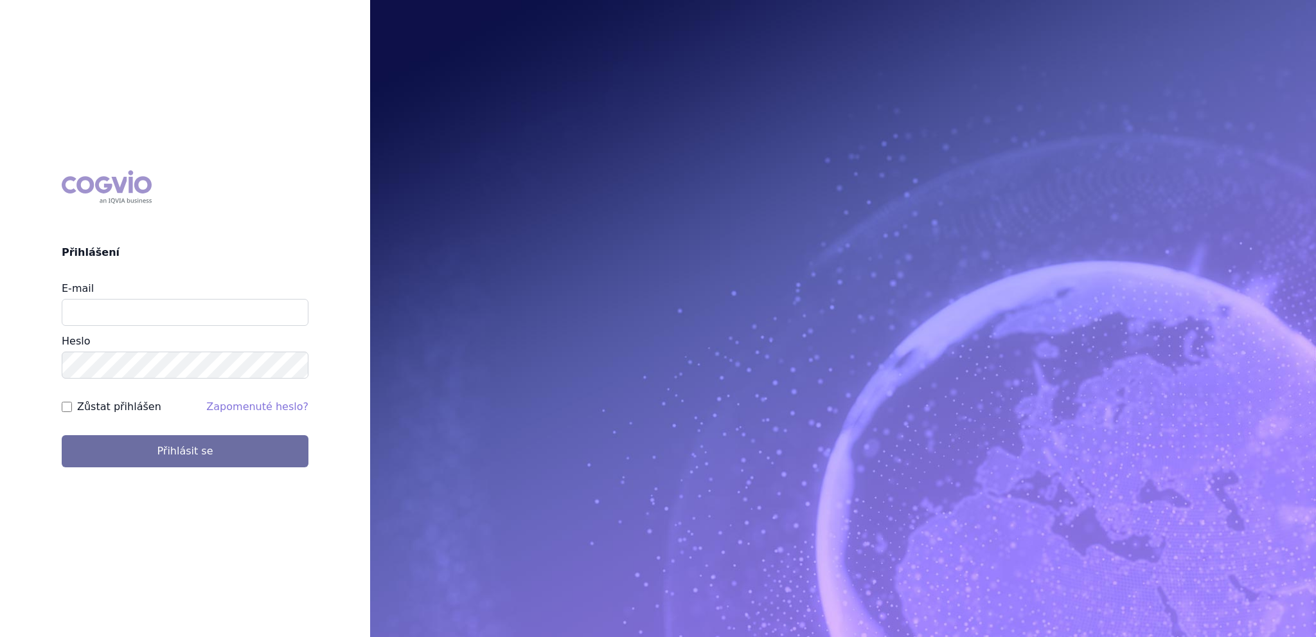 The height and width of the screenshot is (637, 1316). Describe the element at coordinates (119, 407) in the screenshot. I see `label: Zůstat přihlášen` at that location.